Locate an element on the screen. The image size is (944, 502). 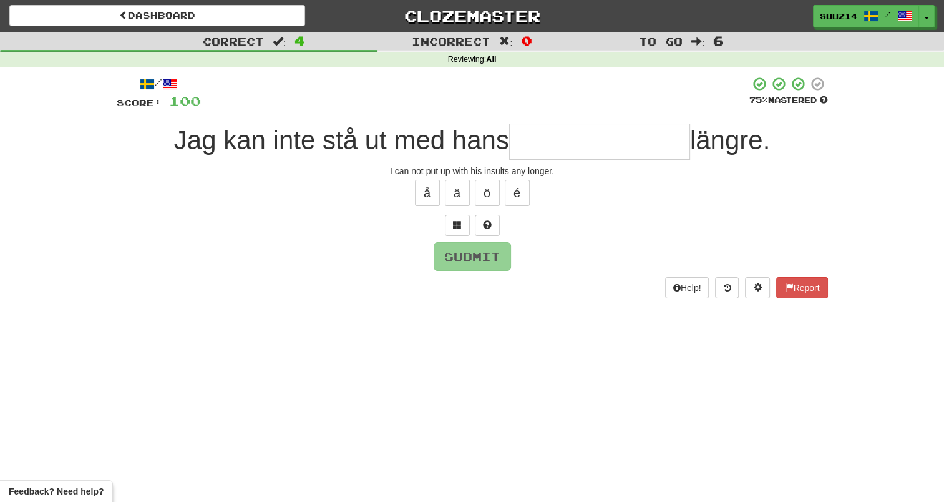
span: Incorrect is located at coordinates (451, 41).